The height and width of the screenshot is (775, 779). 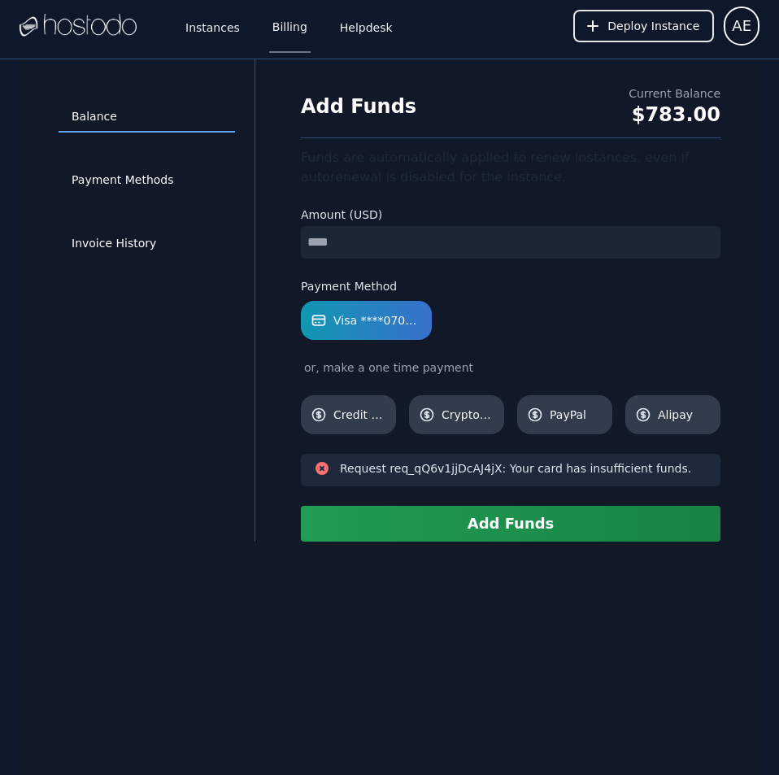 I want to click on h1: Add Funds, so click(x=359, y=107).